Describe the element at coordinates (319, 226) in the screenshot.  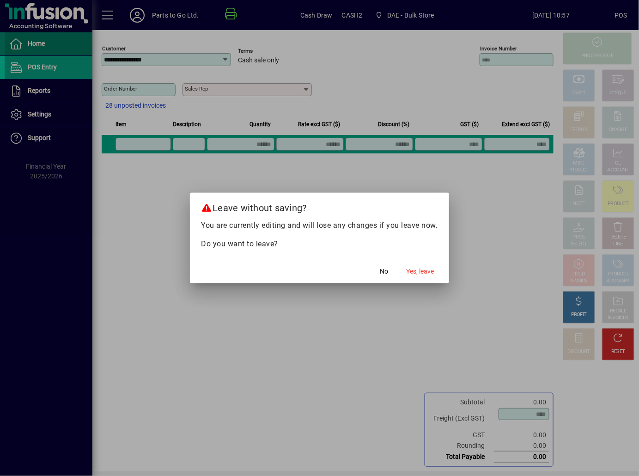
I see `p: You are currently editing and will lose any changes if you leave now.` at that location.